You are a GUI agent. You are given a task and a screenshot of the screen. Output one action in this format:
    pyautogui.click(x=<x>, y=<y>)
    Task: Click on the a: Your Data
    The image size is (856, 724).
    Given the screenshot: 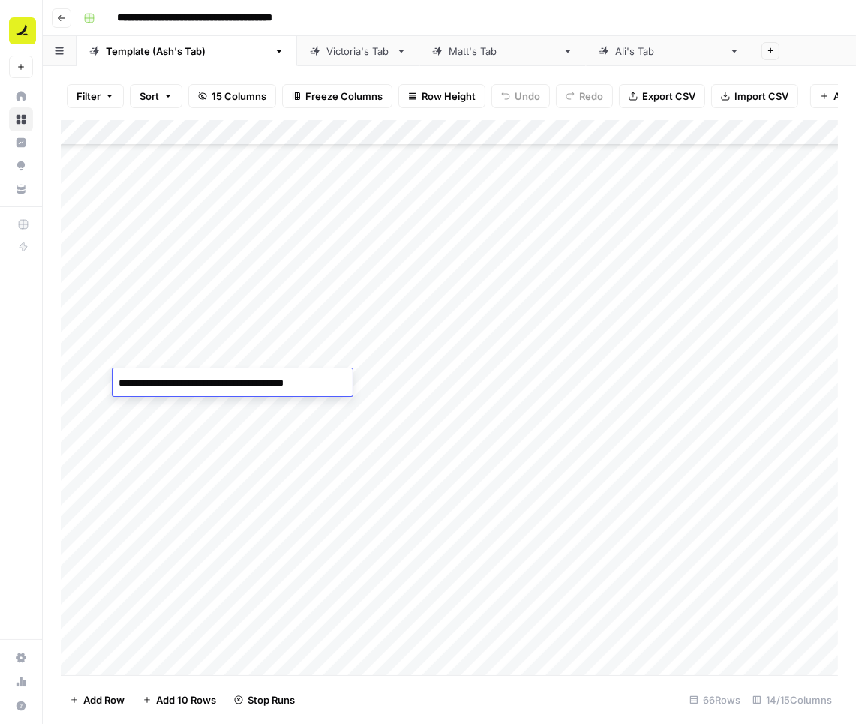 What is the action you would take?
    pyautogui.click(x=21, y=189)
    